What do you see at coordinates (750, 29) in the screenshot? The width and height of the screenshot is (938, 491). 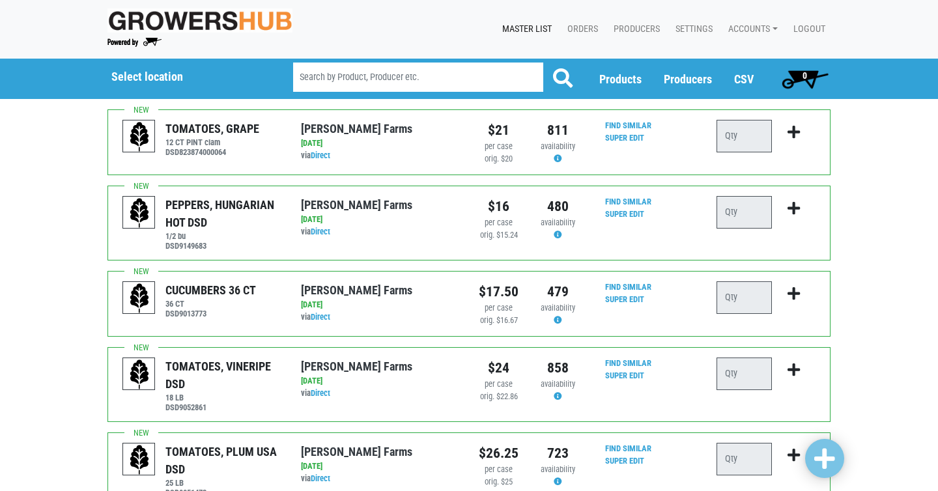 I see `a: Accounts` at bounding box center [750, 29].